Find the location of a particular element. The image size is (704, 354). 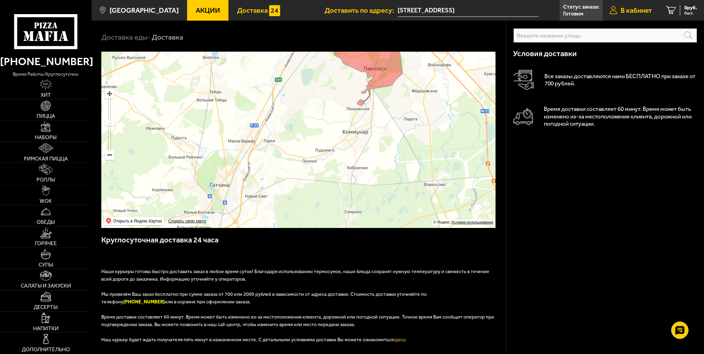

img: Оплата доставки is located at coordinates (524, 80).